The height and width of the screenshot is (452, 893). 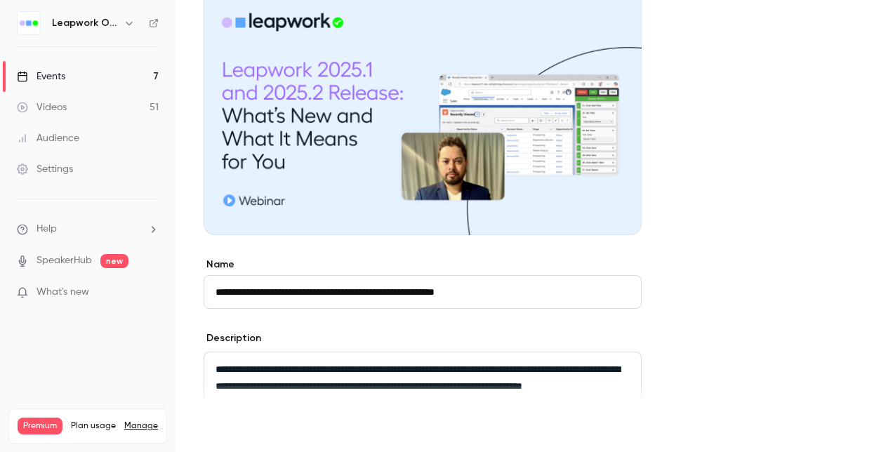 I want to click on label: Description, so click(x=232, y=338).